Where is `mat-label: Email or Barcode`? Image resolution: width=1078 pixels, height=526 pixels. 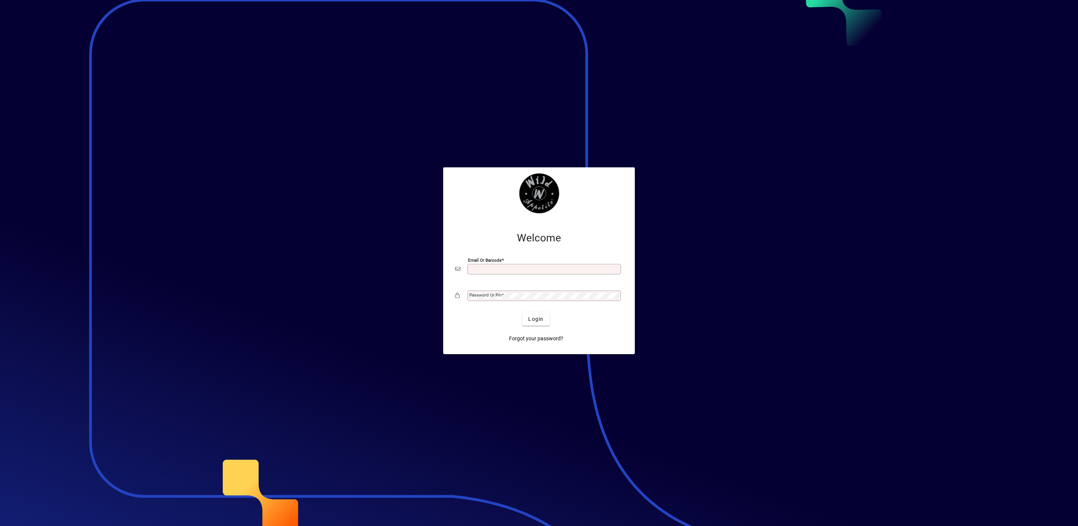 mat-label: Email or Barcode is located at coordinates (485, 260).